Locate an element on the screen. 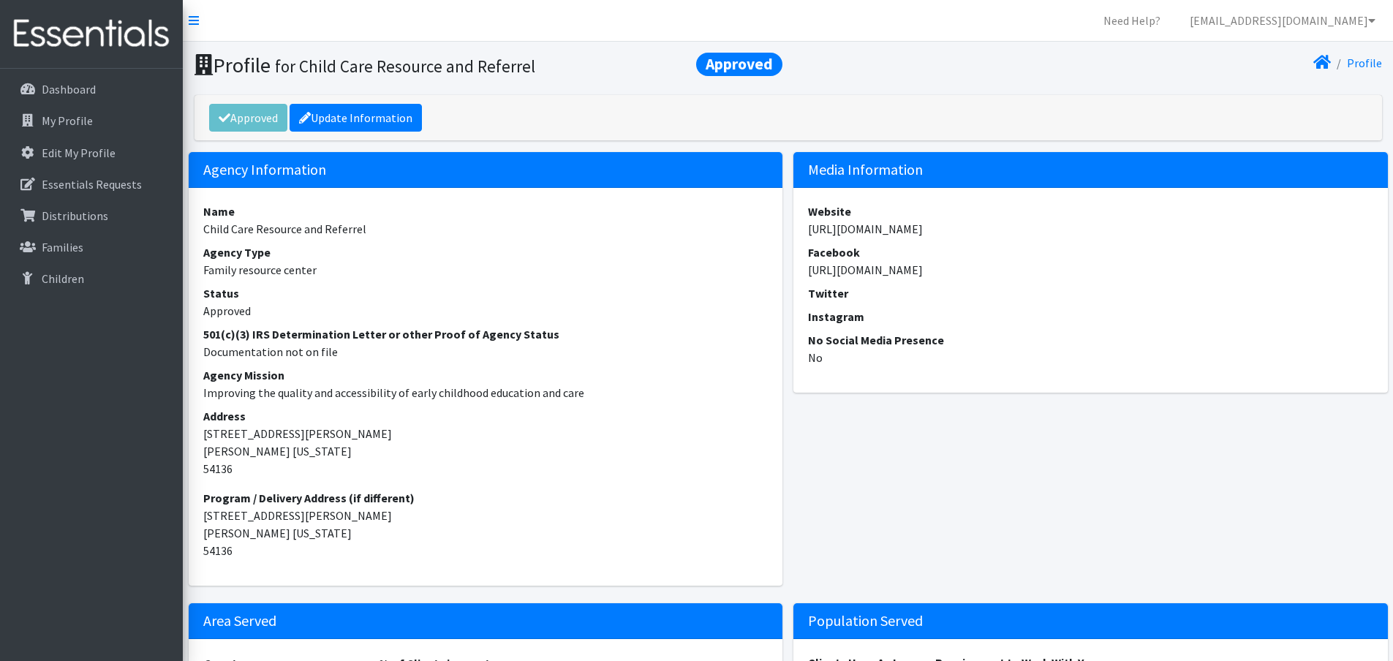 The width and height of the screenshot is (1393, 661). dt: Website is located at coordinates (1090, 211).